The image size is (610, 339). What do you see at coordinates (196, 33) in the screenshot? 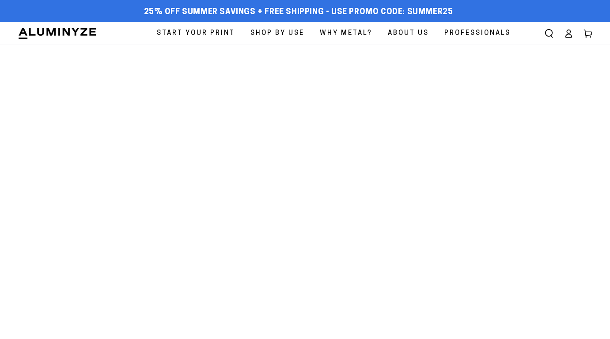
I see `a: Start Your Print` at bounding box center [196, 33].